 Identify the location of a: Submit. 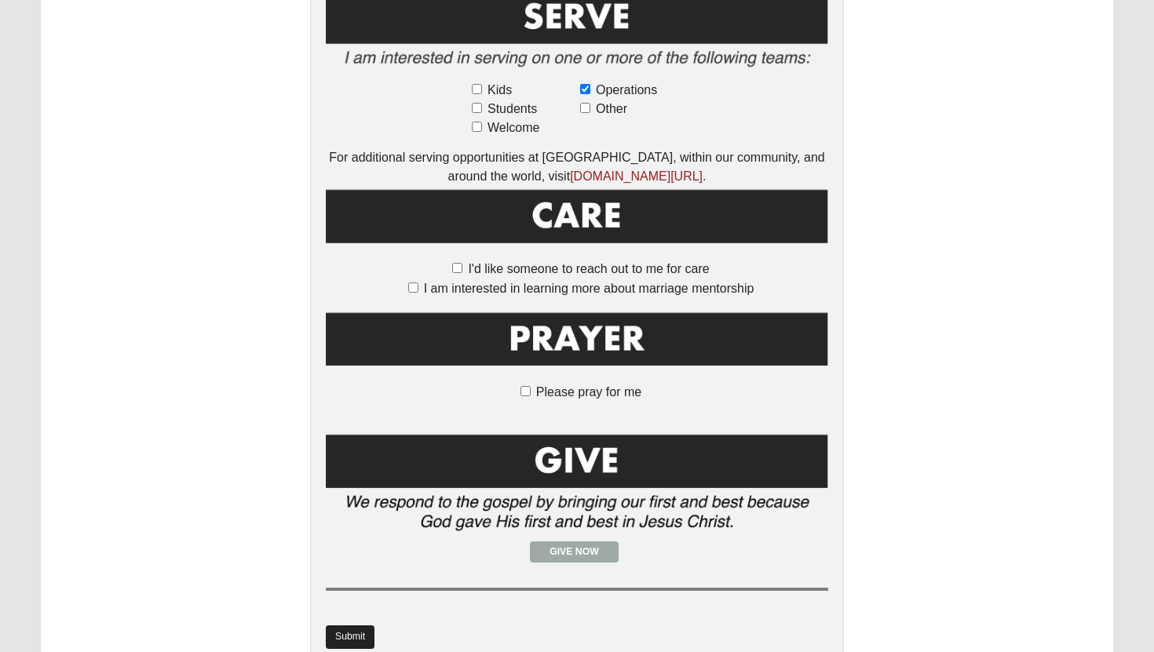
(350, 637).